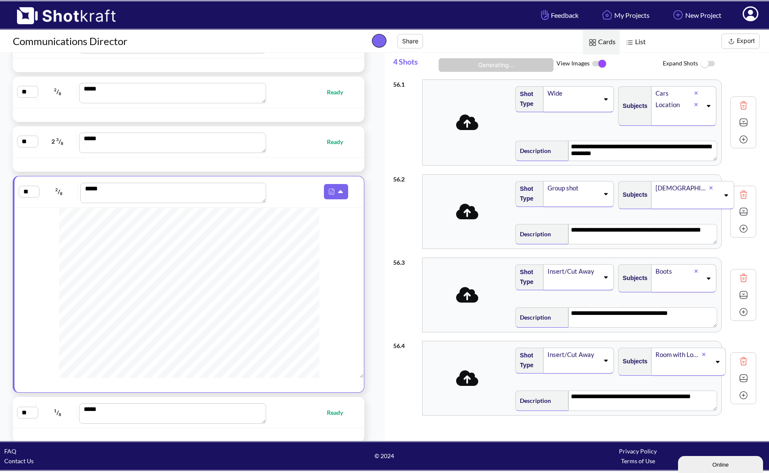 The image size is (769, 473). I want to click on span: © 2024, so click(384, 456).